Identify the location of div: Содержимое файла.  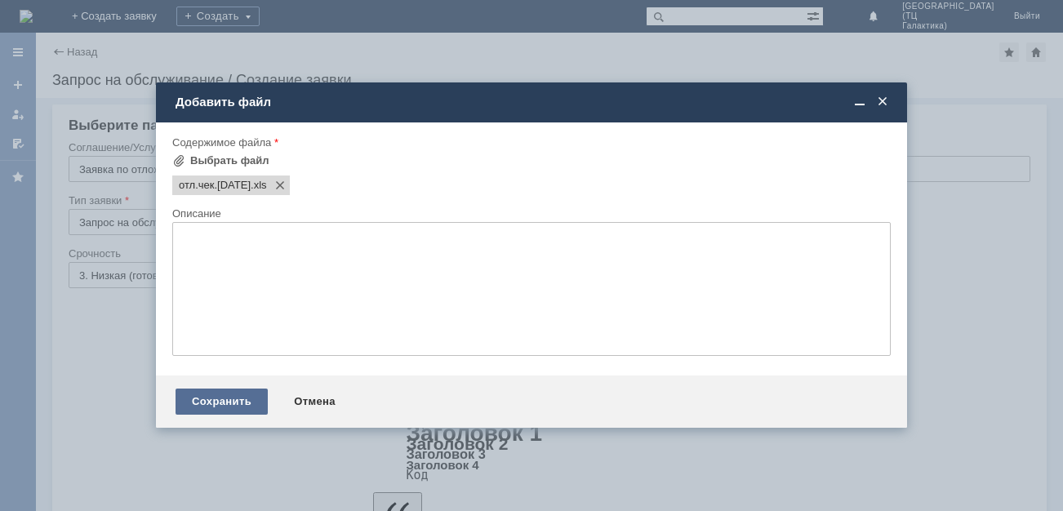
(530, 142).